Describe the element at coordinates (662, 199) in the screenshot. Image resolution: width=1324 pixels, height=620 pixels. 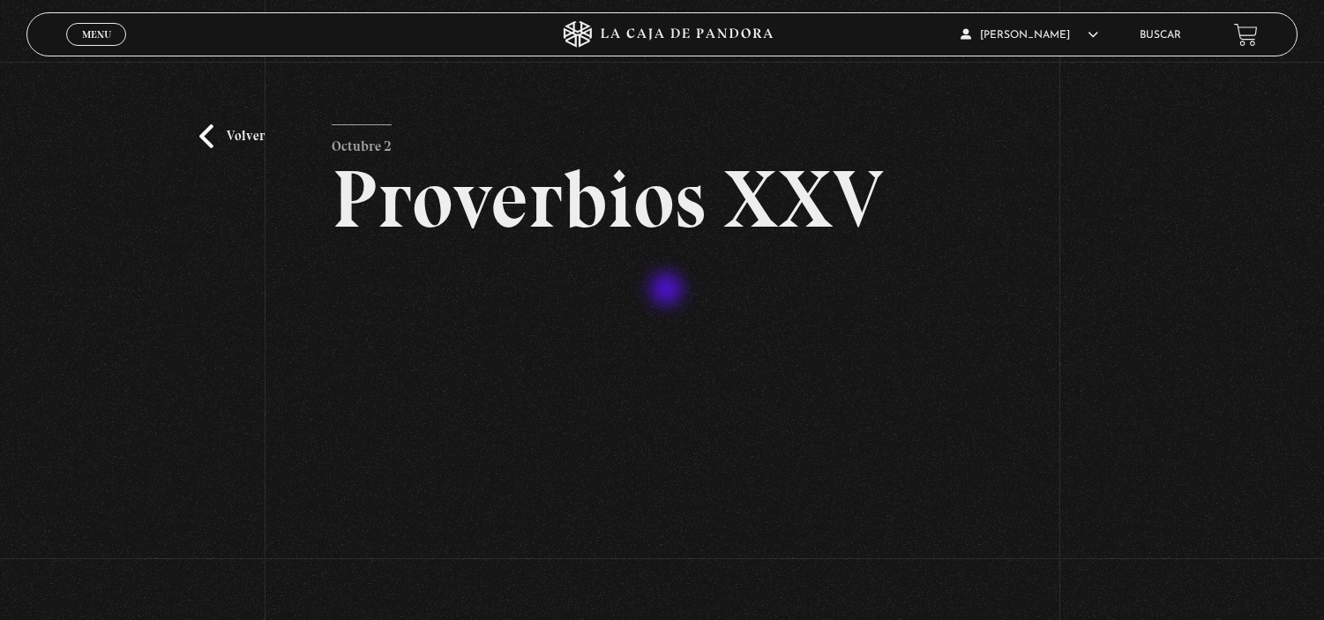
I see `h2: Proverbios XXV` at that location.